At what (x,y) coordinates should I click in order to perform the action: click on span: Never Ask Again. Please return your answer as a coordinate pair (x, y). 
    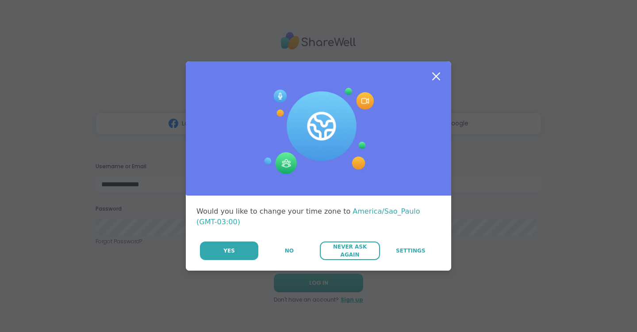
    Looking at the image, I should click on (349, 251).